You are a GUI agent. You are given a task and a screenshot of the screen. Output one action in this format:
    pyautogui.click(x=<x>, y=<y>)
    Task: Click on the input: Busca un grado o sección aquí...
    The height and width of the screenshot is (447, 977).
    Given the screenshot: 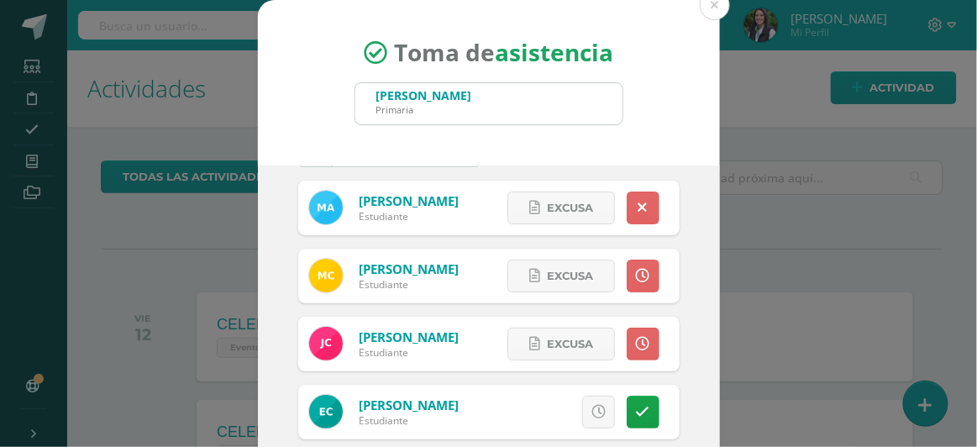 What is the action you would take?
    pyautogui.click(x=489, y=103)
    